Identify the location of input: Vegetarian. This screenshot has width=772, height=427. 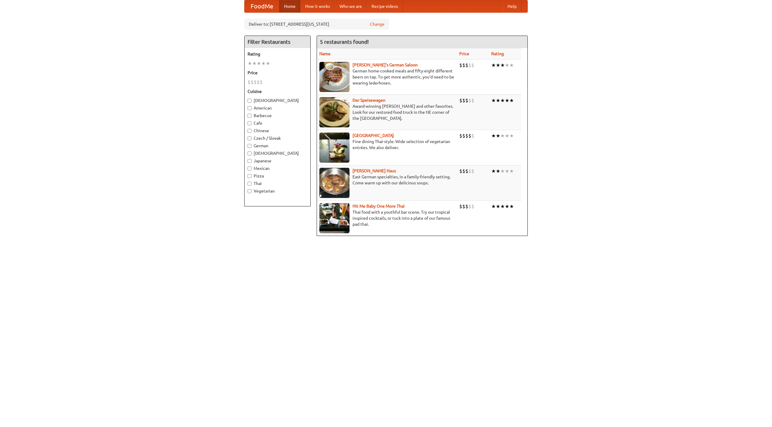
(250, 191).